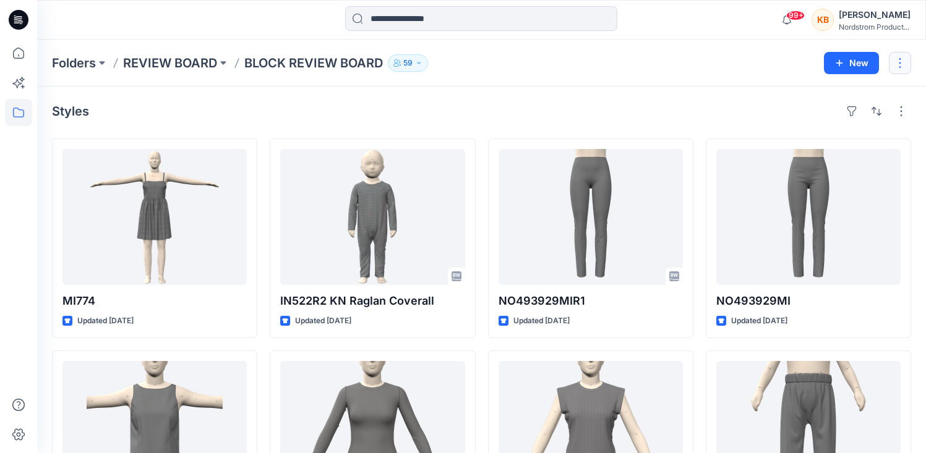 This screenshot has height=453, width=926. Describe the element at coordinates (851, 63) in the screenshot. I see `button: New` at that location.